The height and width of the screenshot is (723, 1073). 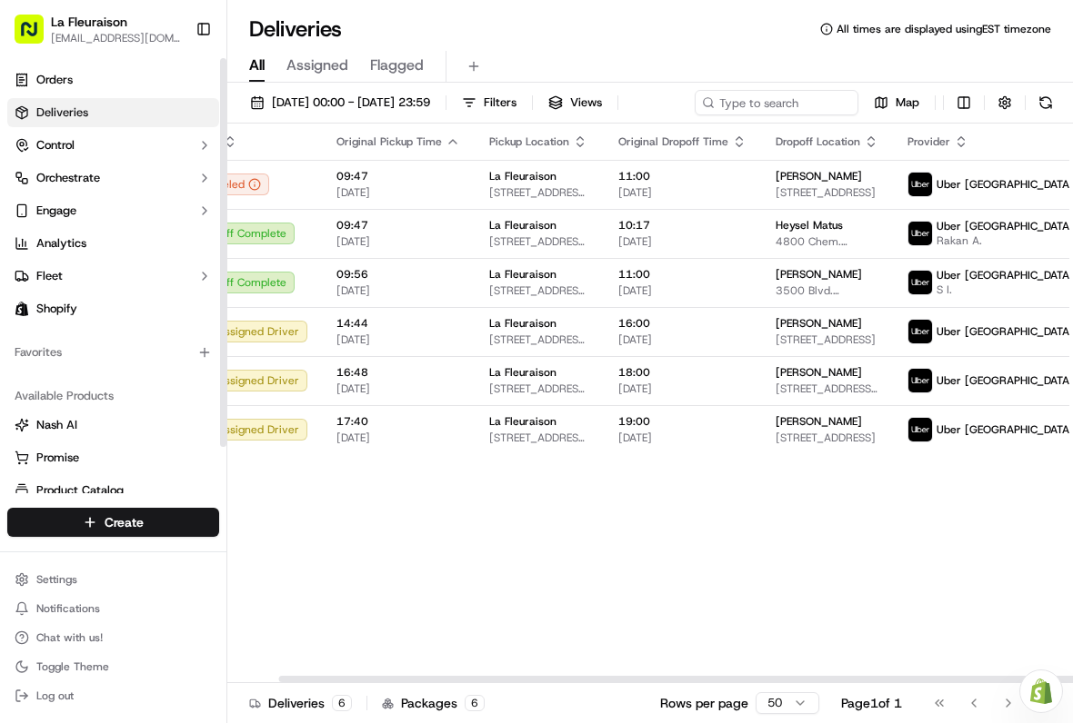 What do you see at coordinates (113, 458) in the screenshot?
I see `button: Promise` at bounding box center [113, 458].